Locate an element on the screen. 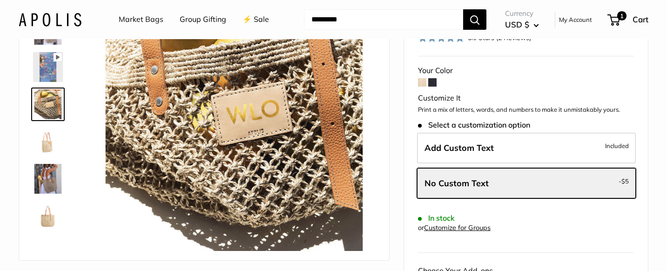  span: Add Custom Text is located at coordinates (459, 148).